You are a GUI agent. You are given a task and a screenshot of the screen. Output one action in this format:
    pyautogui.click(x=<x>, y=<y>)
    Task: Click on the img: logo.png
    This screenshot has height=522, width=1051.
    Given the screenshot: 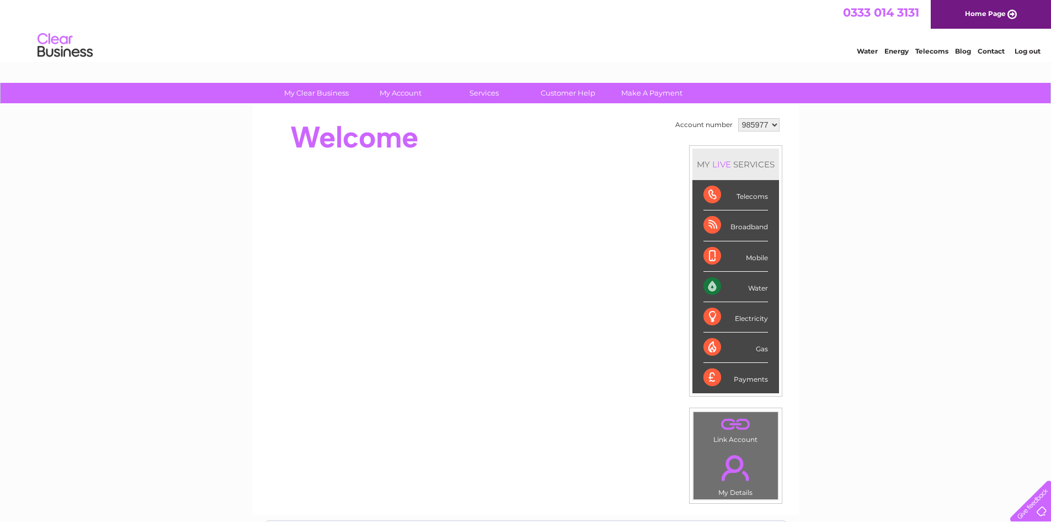 What is the action you would take?
    pyautogui.click(x=65, y=45)
    